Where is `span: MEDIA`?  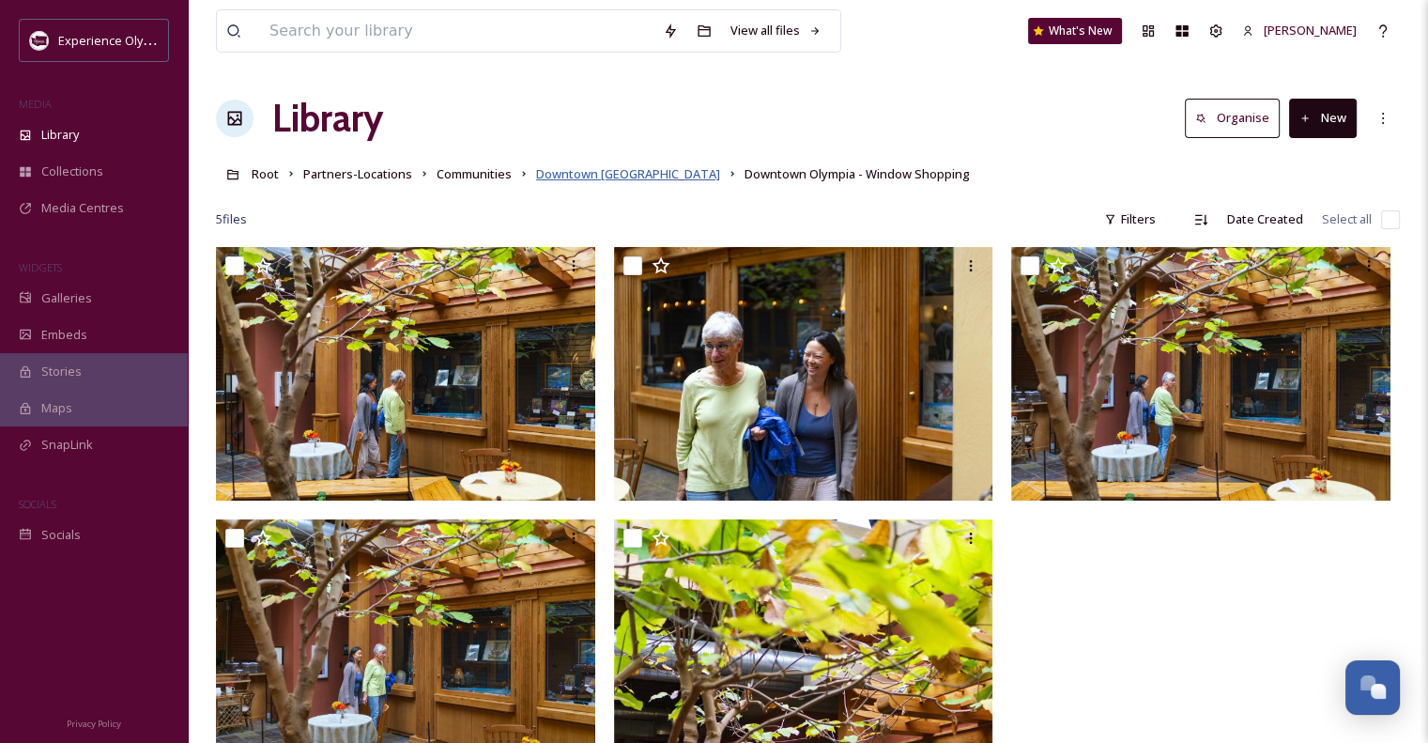
span: MEDIA is located at coordinates (35, 103).